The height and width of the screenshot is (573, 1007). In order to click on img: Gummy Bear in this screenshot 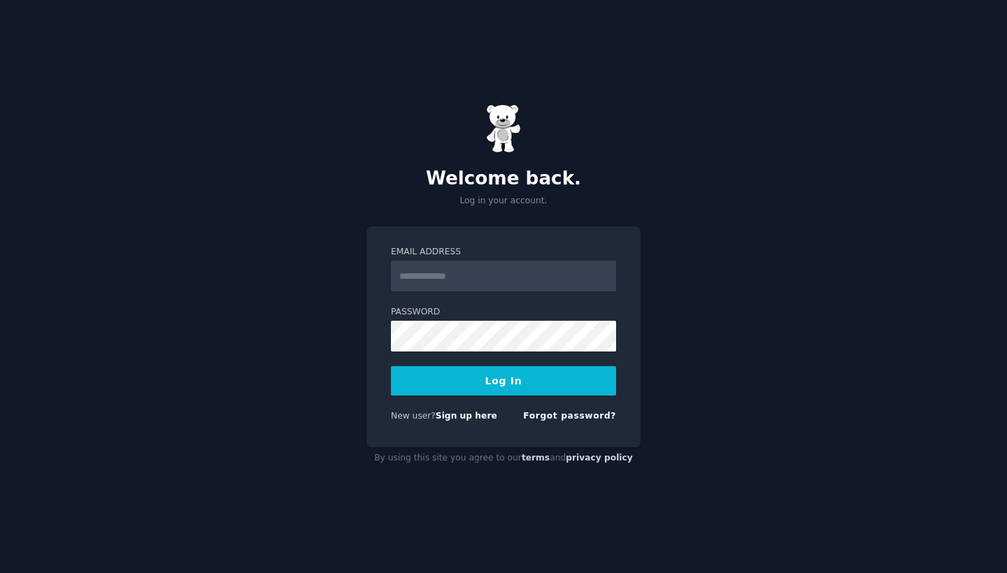, I will do `click(503, 129)`.